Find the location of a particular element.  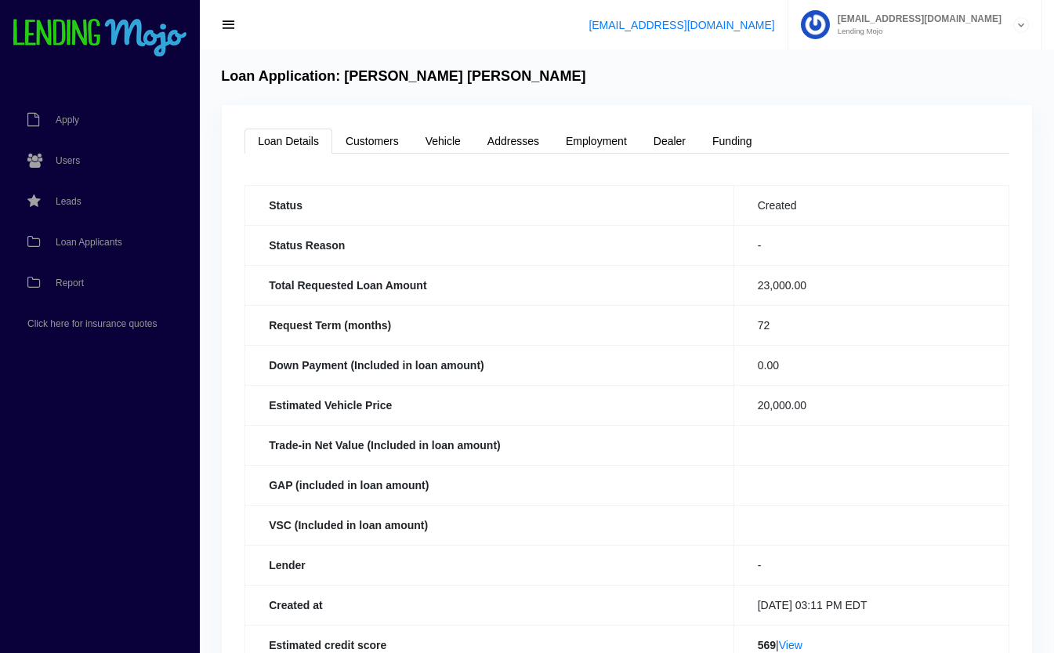

span: Leads is located at coordinates (68, 201).